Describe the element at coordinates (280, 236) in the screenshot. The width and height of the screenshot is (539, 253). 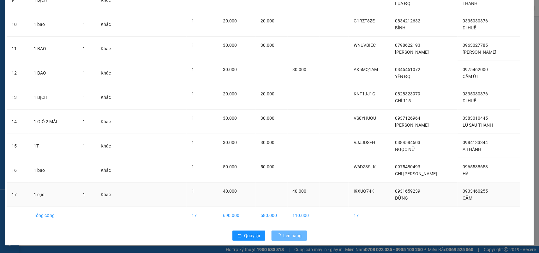
I see `span: loading` at that location.